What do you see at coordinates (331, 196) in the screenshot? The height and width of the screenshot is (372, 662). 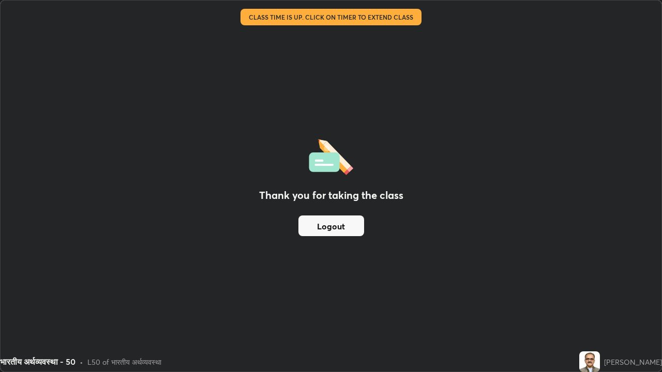 I see `h2: Thank you for taking the class` at bounding box center [331, 196].